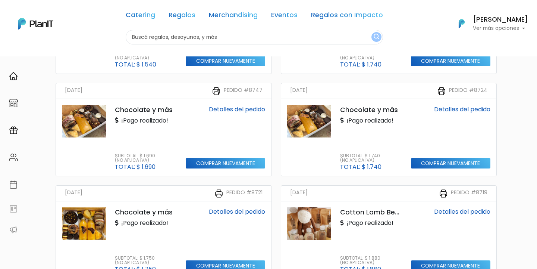 The width and height of the screenshot is (537, 269). What do you see at coordinates (243, 91) in the screenshot?
I see `small: Pedido #8747` at bounding box center [243, 91].